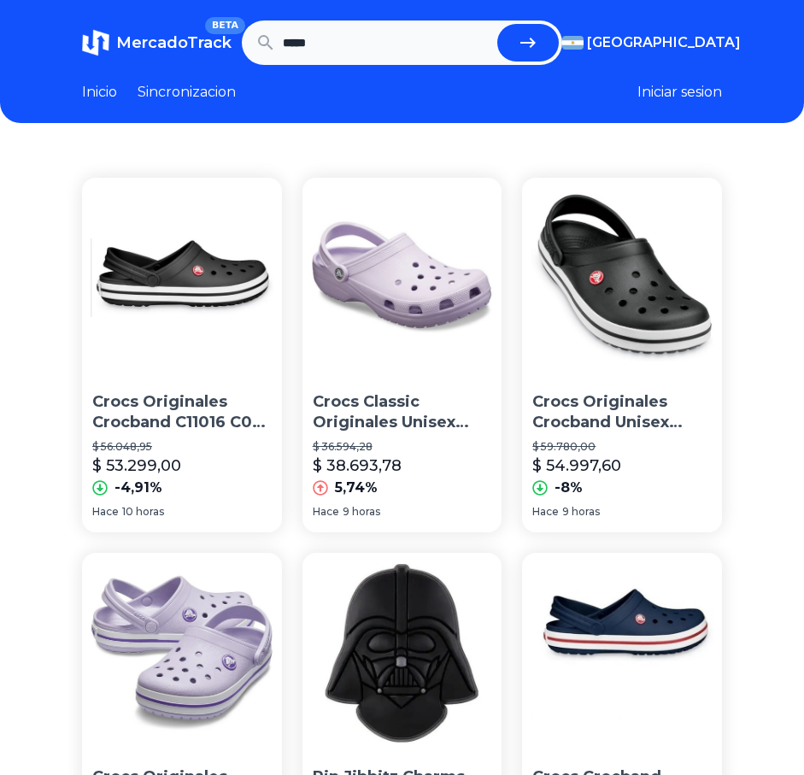  I want to click on p: -4,91%, so click(138, 488).